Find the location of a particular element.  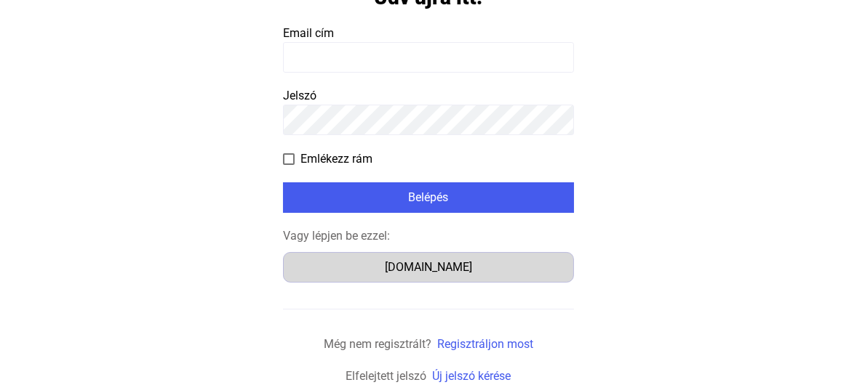

button: Belépés is located at coordinates (428, 198).